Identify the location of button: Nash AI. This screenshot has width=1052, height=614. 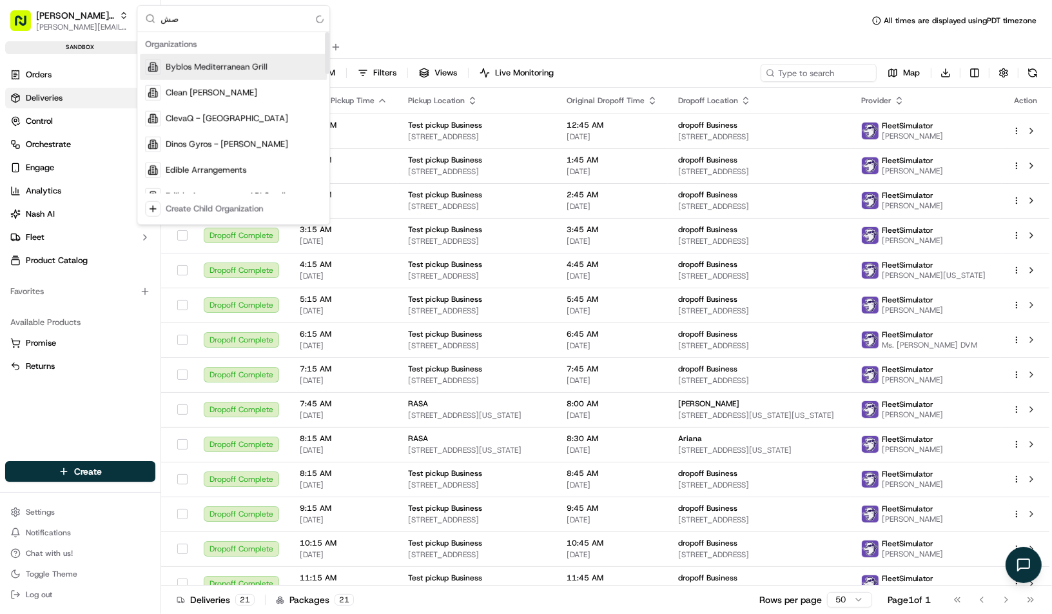
(80, 214).